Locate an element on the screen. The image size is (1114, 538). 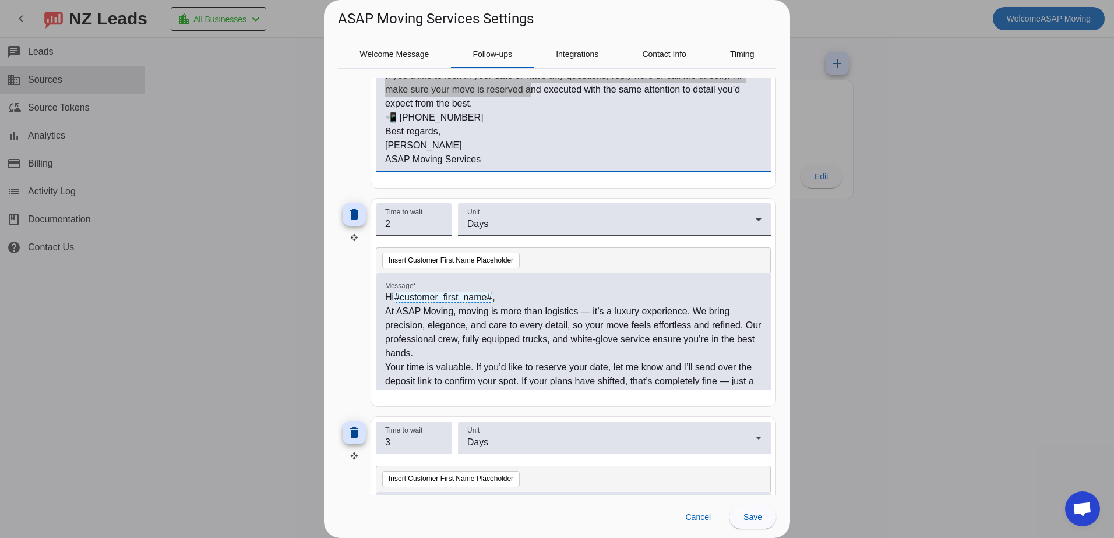
div: Open chat is located at coordinates (1082, 509).